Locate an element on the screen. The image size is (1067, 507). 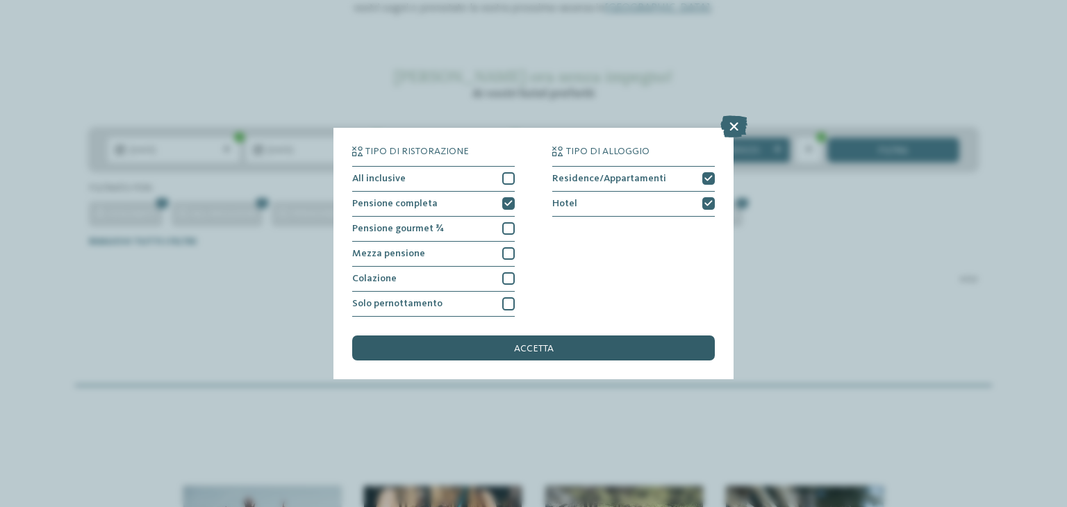
span: Pensione gourmet ¾ is located at coordinates (398, 229).